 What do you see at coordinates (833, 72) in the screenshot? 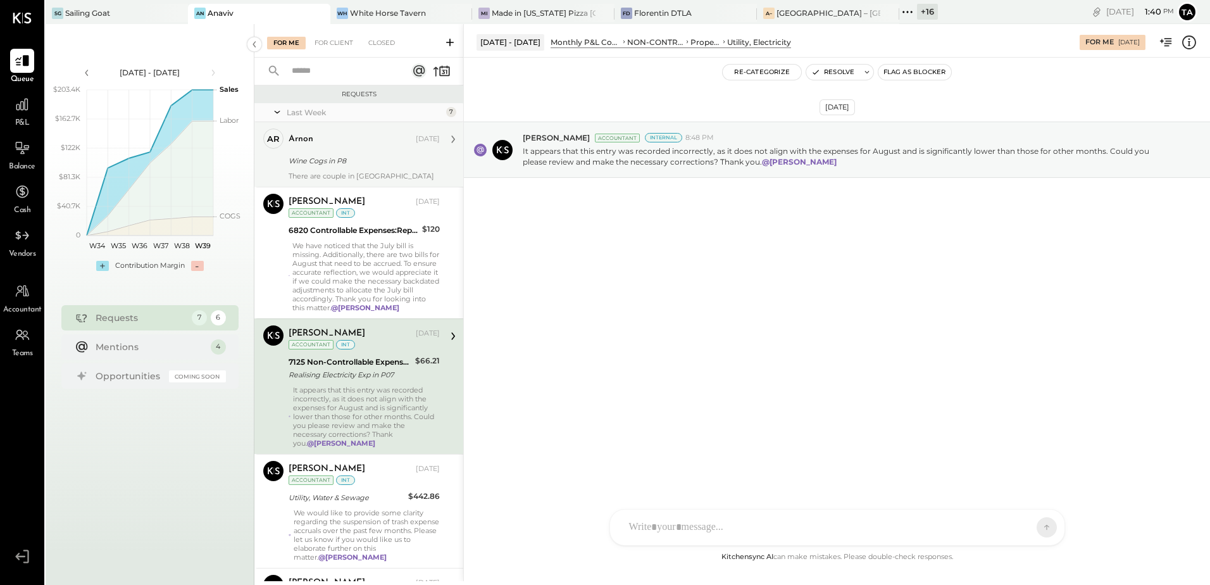
I see `button: Resolve` at bounding box center [833, 72].